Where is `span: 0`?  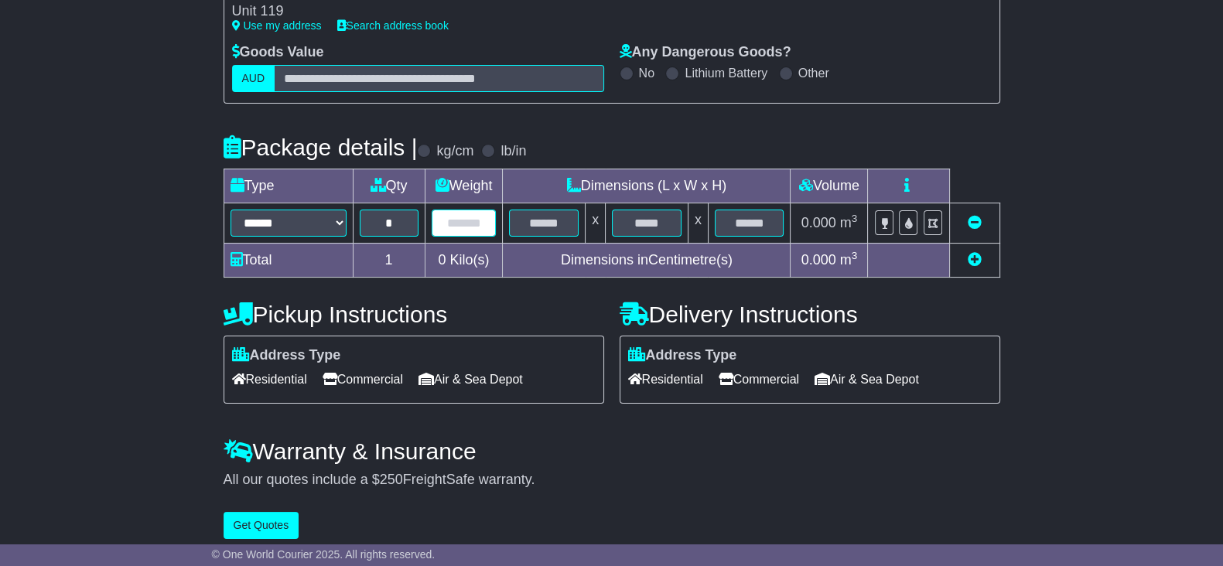
span: 0 is located at coordinates (442, 260).